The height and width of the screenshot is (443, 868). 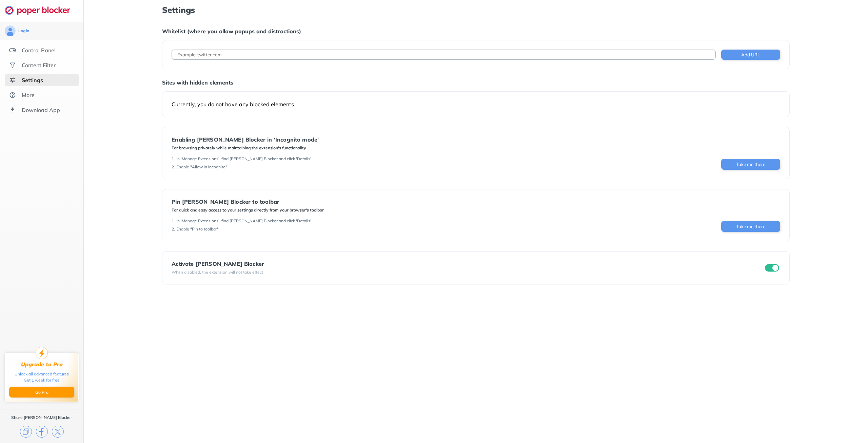 I want to click on div: Control Panel, so click(x=39, y=50).